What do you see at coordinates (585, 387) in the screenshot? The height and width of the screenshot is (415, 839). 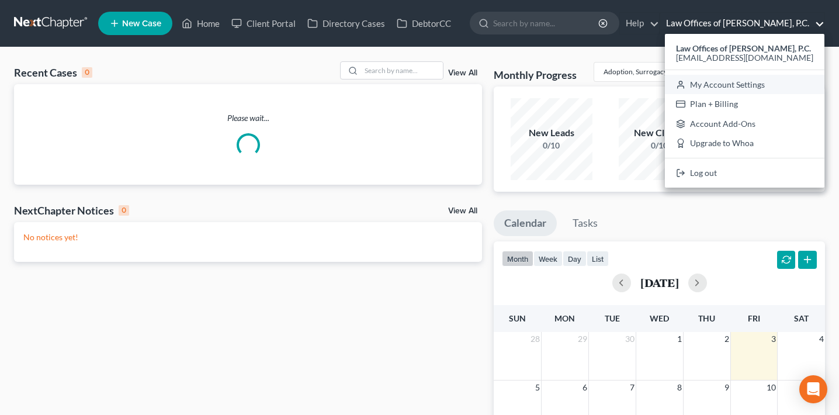 I see `span: 6` at bounding box center [585, 387].